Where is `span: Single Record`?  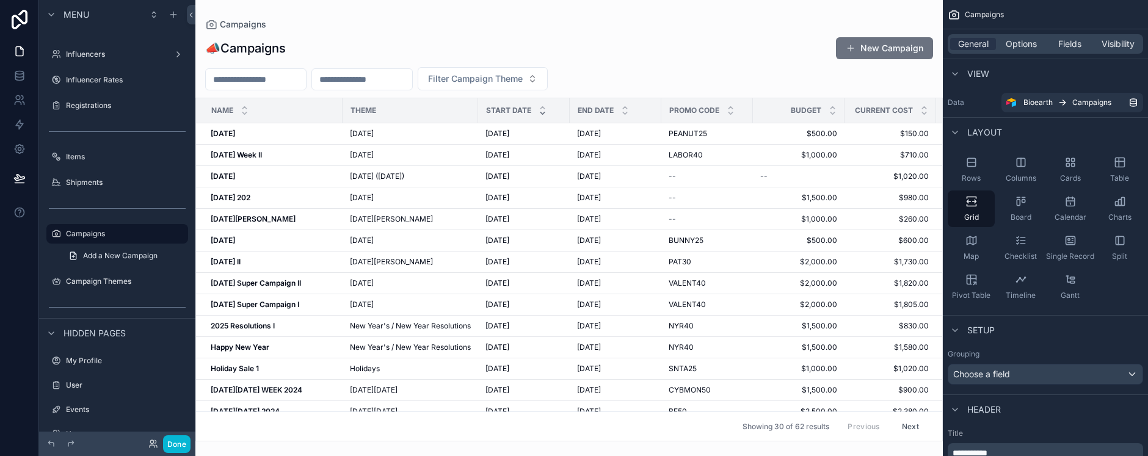 span: Single Record is located at coordinates (1070, 256).